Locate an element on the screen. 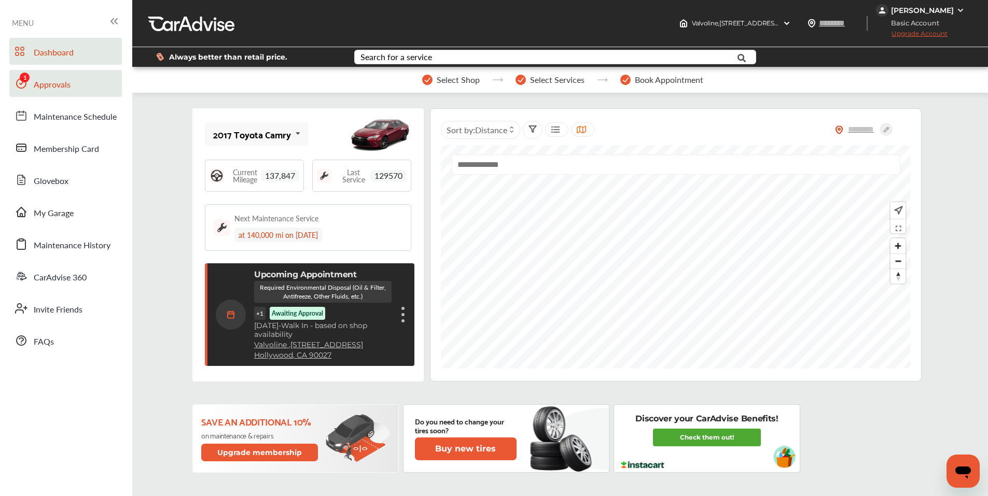 This screenshot has width=988, height=496. a: Check them out! is located at coordinates (707, 438).